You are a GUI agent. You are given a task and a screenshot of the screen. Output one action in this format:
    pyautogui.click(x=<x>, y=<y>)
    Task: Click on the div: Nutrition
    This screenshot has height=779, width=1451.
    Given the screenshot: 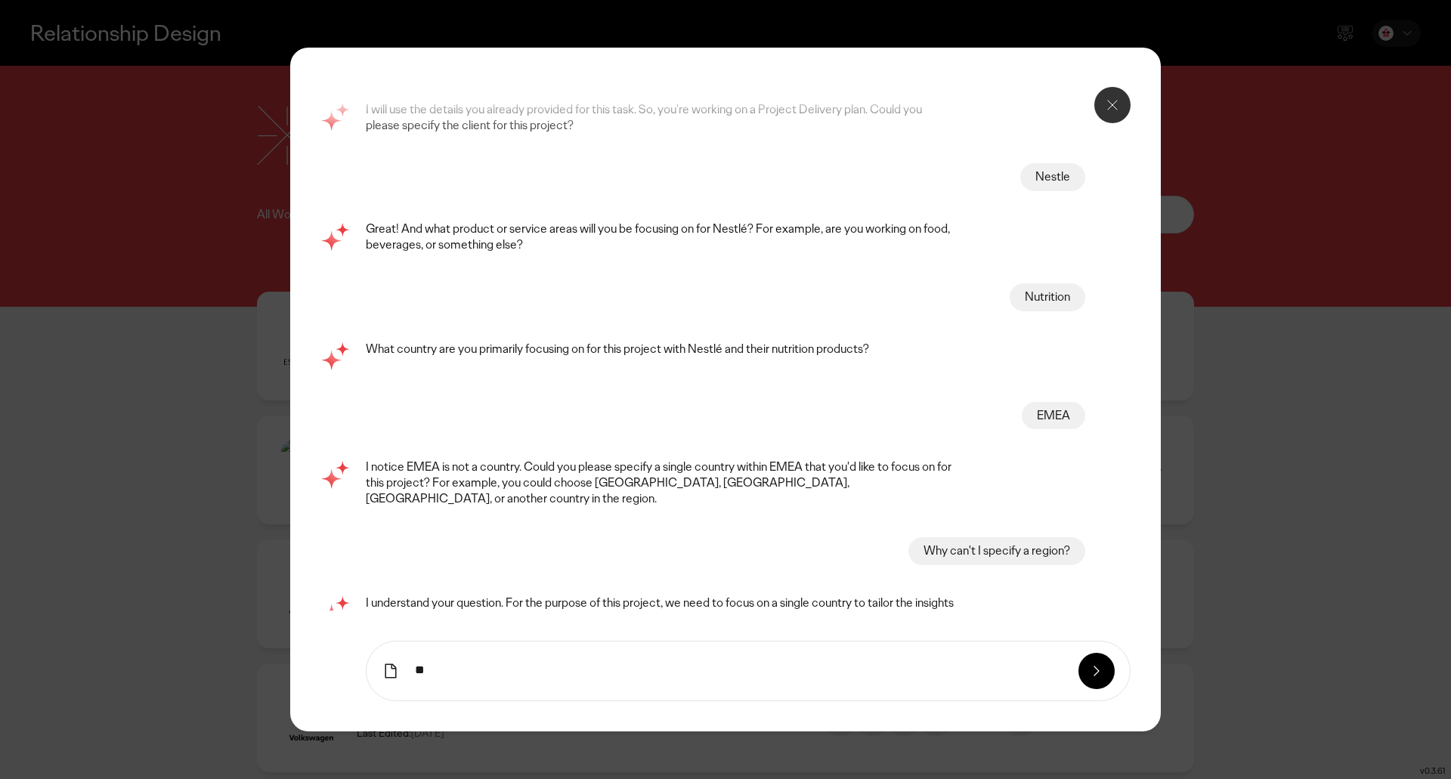 What is the action you would take?
    pyautogui.click(x=1047, y=297)
    